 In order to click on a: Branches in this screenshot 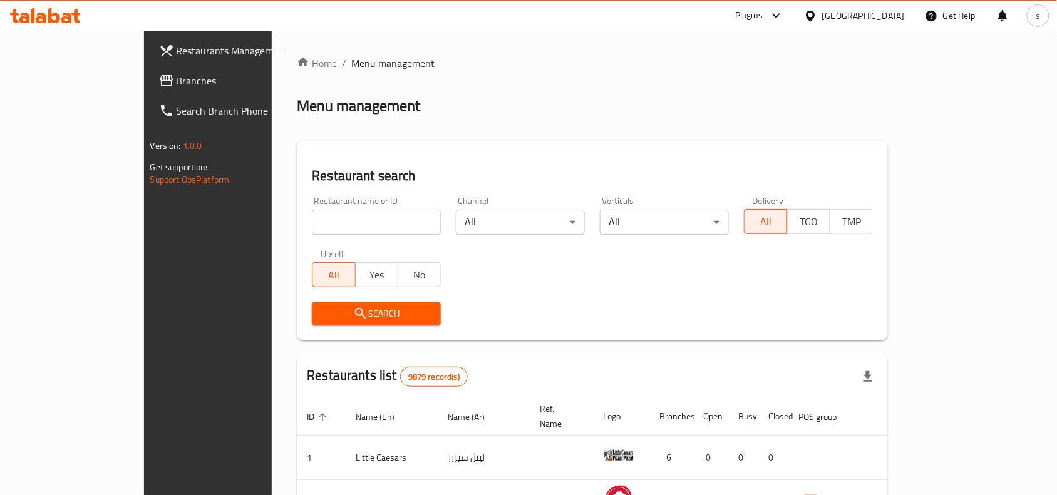, I will do `click(235, 81)`.